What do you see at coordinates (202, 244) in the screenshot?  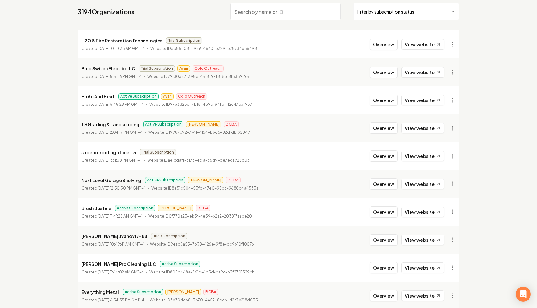 I see `p: Website ID 9eac9a55-7b38-426e-9f8e-dc9610f10076` at bounding box center [202, 244].